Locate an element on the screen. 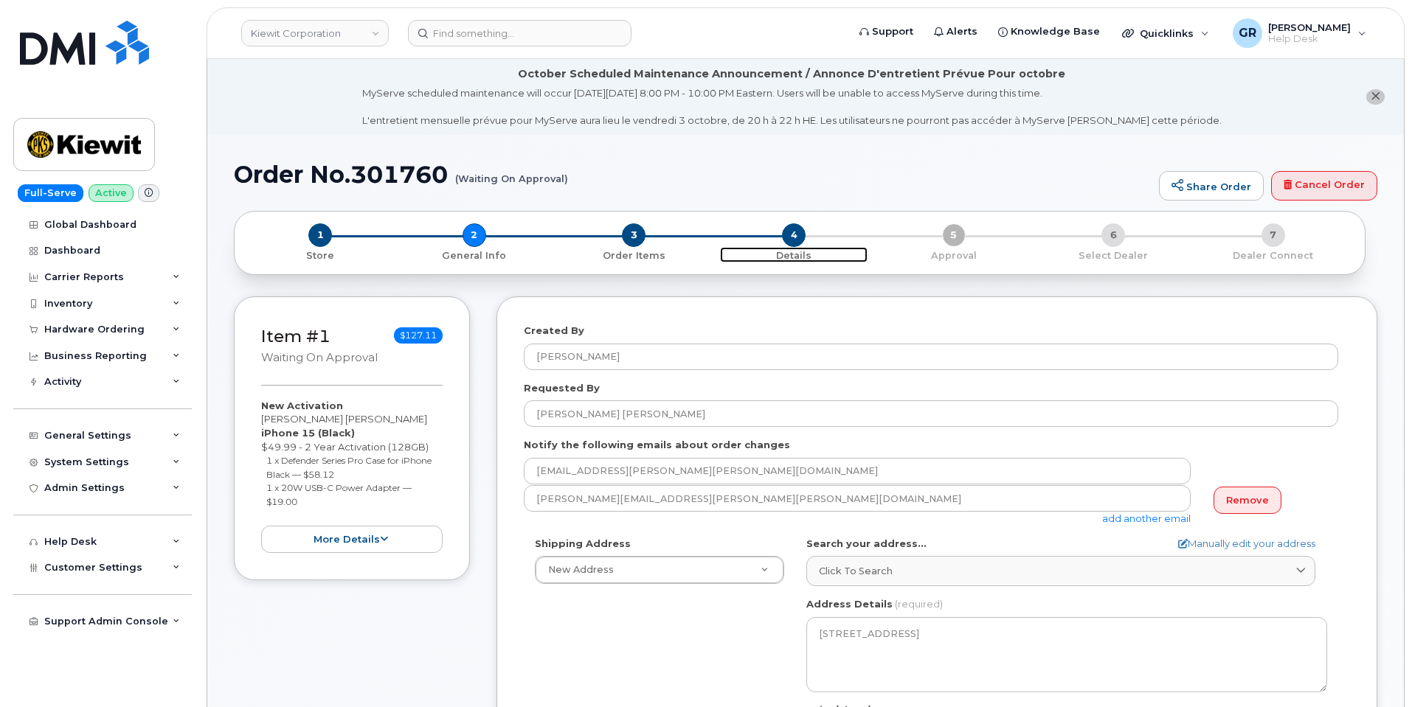 This screenshot has width=1412, height=707. p: Order Items is located at coordinates (634, 256).